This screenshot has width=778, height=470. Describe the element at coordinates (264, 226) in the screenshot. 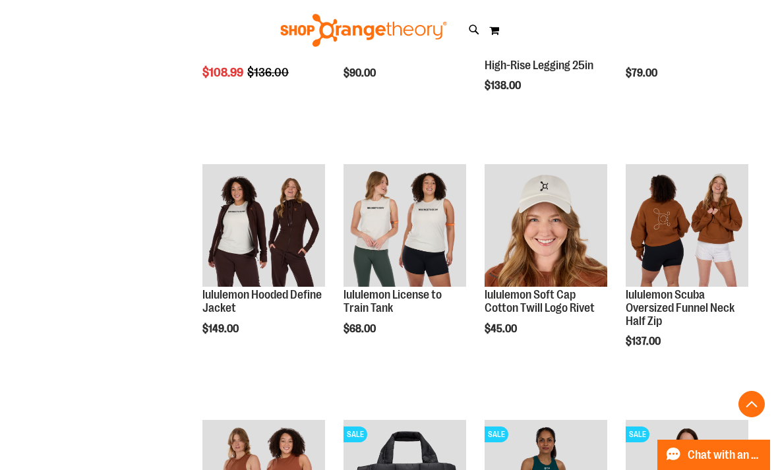

I see `a: Main view of 2024 Convention lululemon Hooded Define Jacket` at that location.